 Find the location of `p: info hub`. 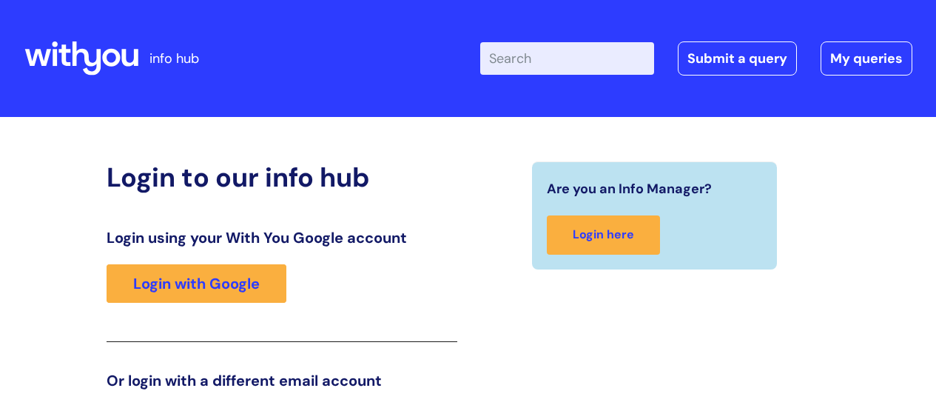

p: info hub is located at coordinates (174, 58).